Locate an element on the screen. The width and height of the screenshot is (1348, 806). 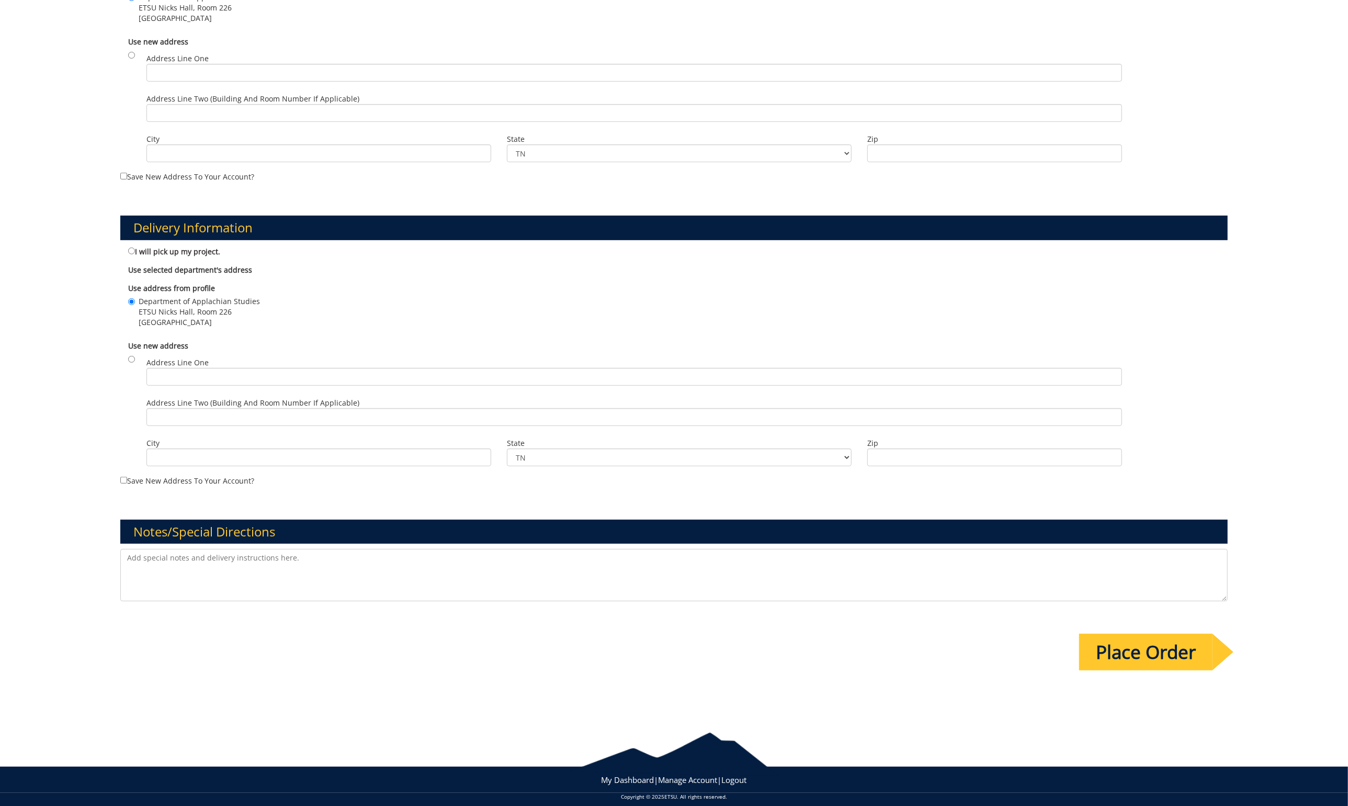
b: Use selected department's address is located at coordinates (190, 269).